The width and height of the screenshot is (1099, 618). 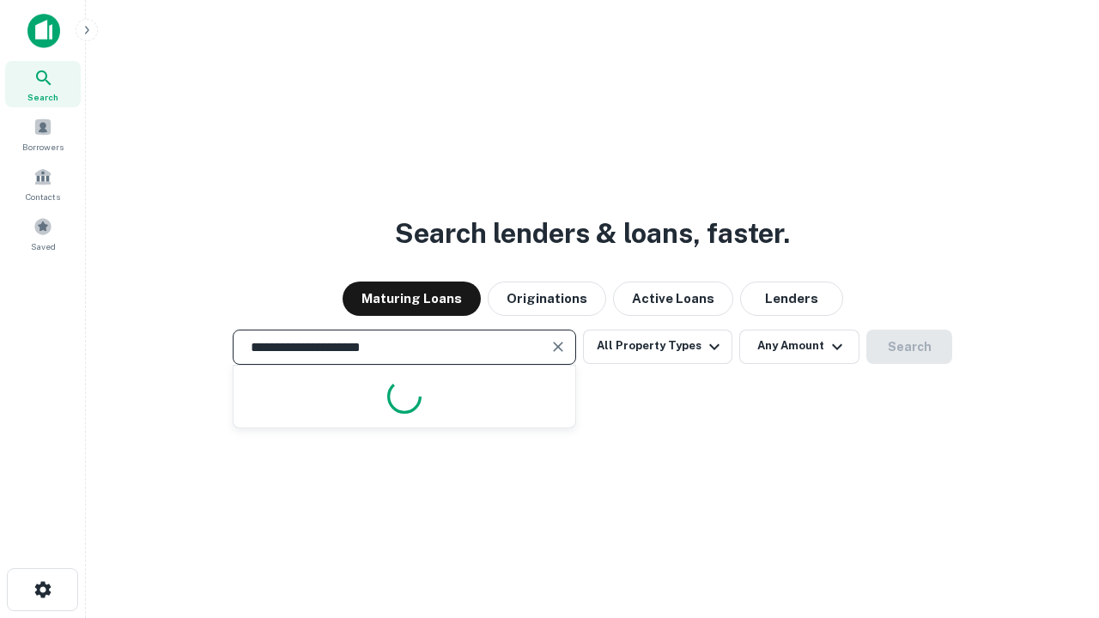 What do you see at coordinates (44, 31) in the screenshot?
I see `img: capitalize-icon.png` at bounding box center [44, 31].